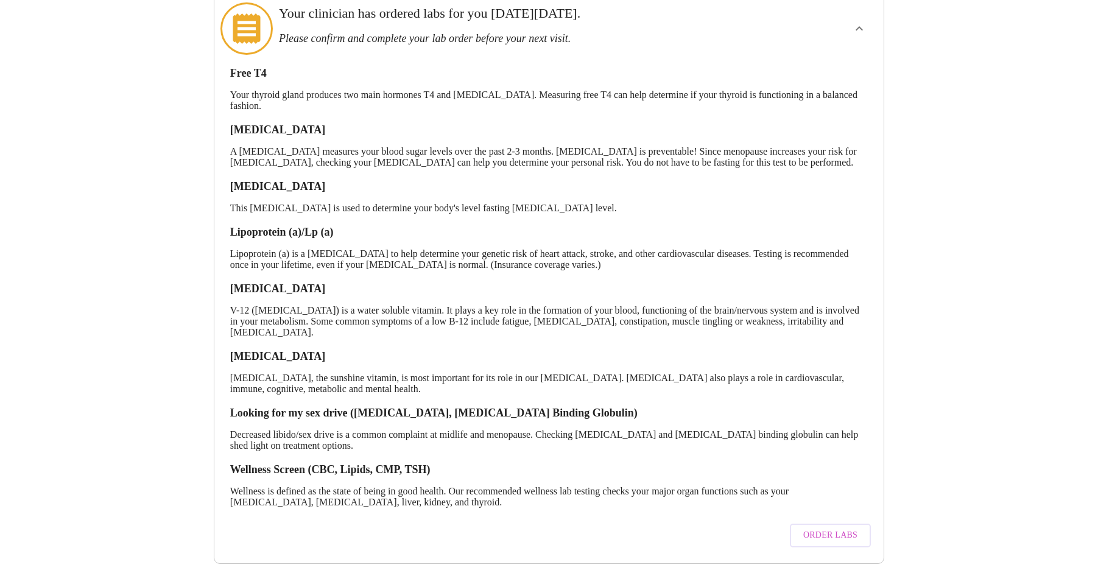 The height and width of the screenshot is (576, 1098). I want to click on p: Wellness is defined as the state of being in good health. Our recommended wellness lab testing ch..., so click(548, 497).